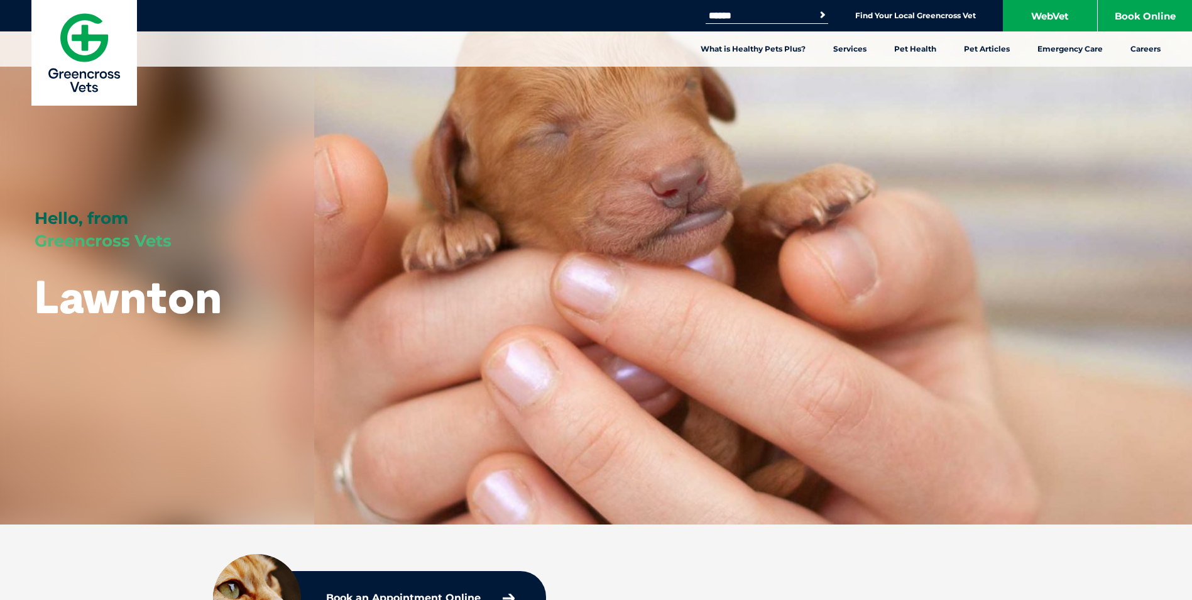 This screenshot has height=600, width=1192. What do you see at coordinates (916, 16) in the screenshot?
I see `a: Find Your Local Greencross Vet` at bounding box center [916, 16].